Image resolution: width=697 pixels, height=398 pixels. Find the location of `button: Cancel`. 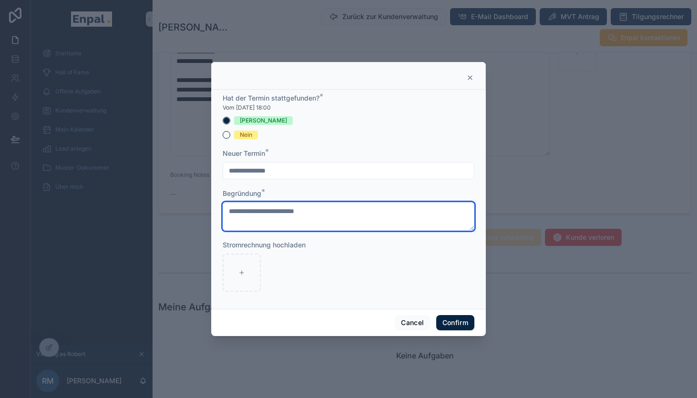

button: Cancel is located at coordinates (412, 323).